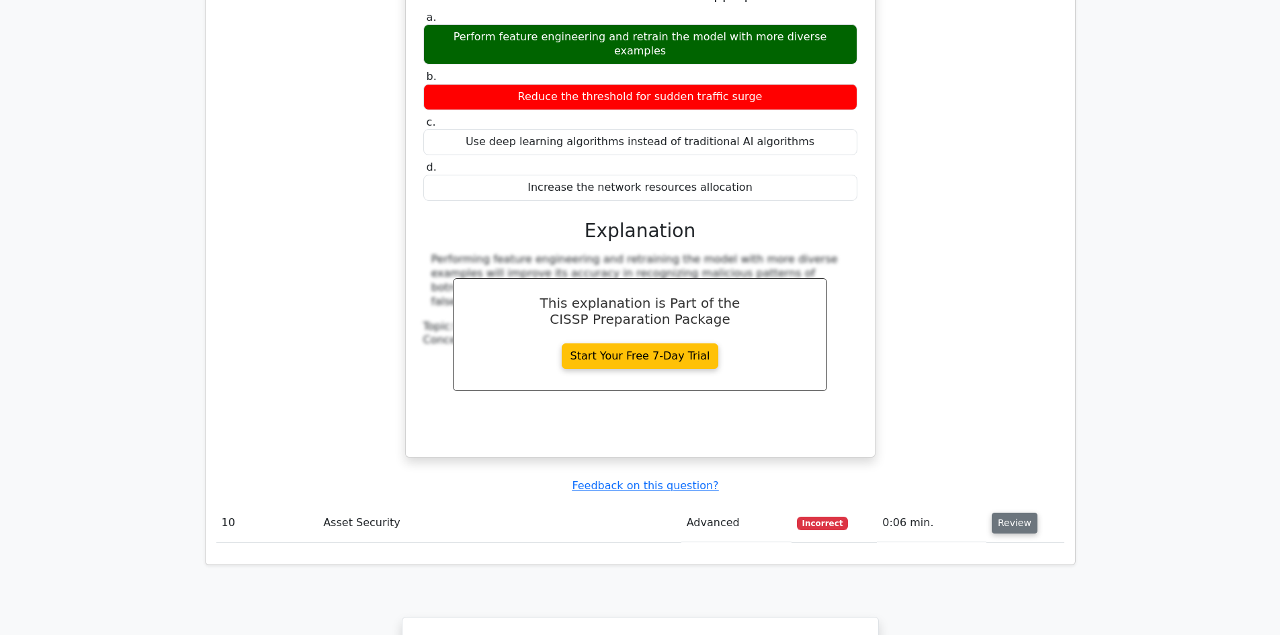 The width and height of the screenshot is (1280, 635). I want to click on span: c., so click(431, 122).